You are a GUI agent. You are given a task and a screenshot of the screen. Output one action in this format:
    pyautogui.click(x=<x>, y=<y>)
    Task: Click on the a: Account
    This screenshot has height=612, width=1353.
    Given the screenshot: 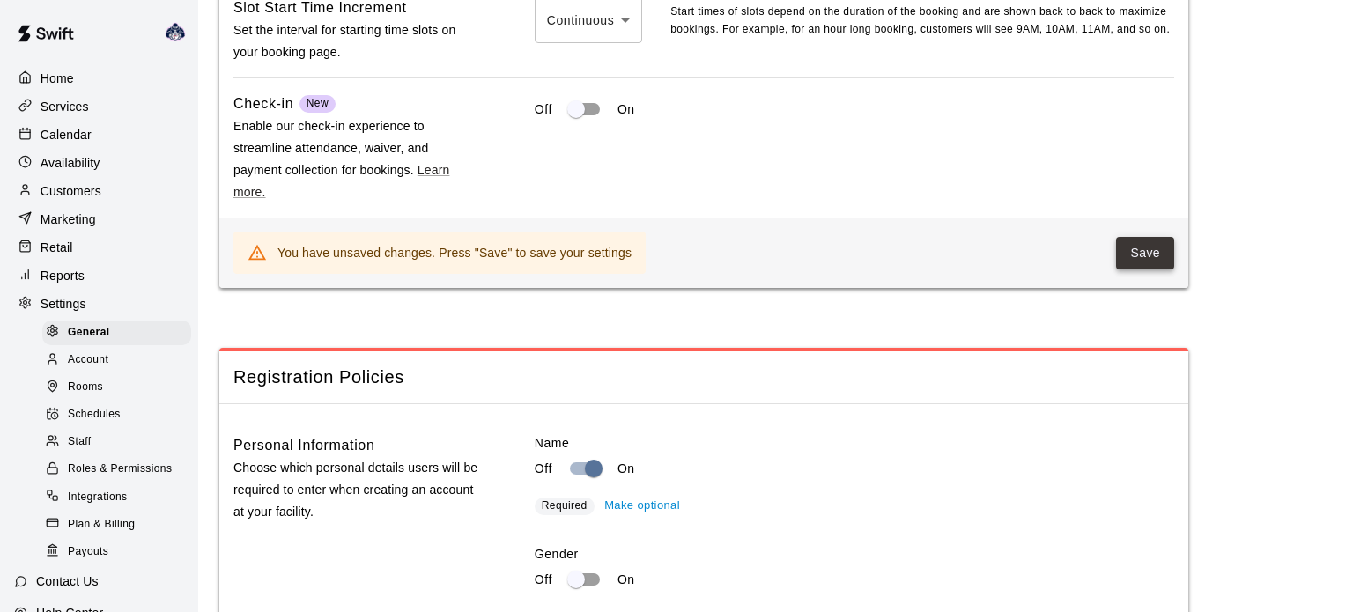 What is the action you would take?
    pyautogui.click(x=120, y=359)
    